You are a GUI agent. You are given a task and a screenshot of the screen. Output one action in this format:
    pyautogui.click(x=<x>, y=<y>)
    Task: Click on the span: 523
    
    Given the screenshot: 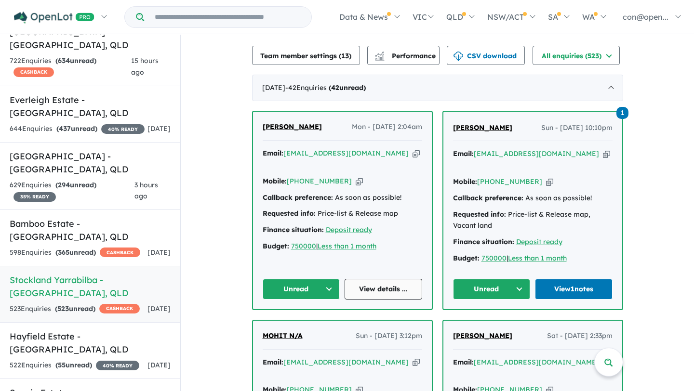 What is the action you would take?
    pyautogui.click(x=63, y=309)
    